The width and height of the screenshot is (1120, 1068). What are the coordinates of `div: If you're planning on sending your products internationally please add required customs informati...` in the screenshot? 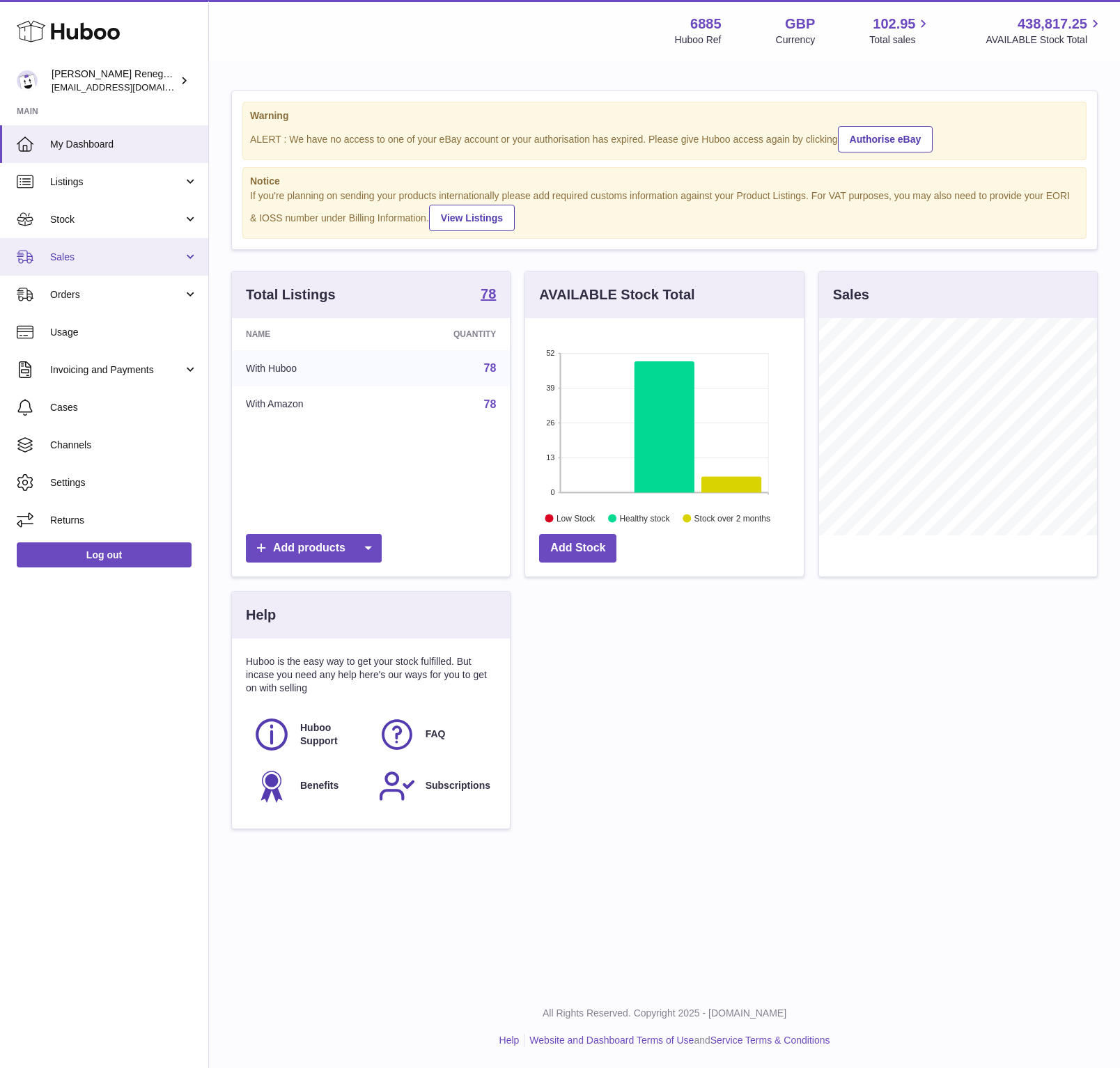 It's located at (664, 210).